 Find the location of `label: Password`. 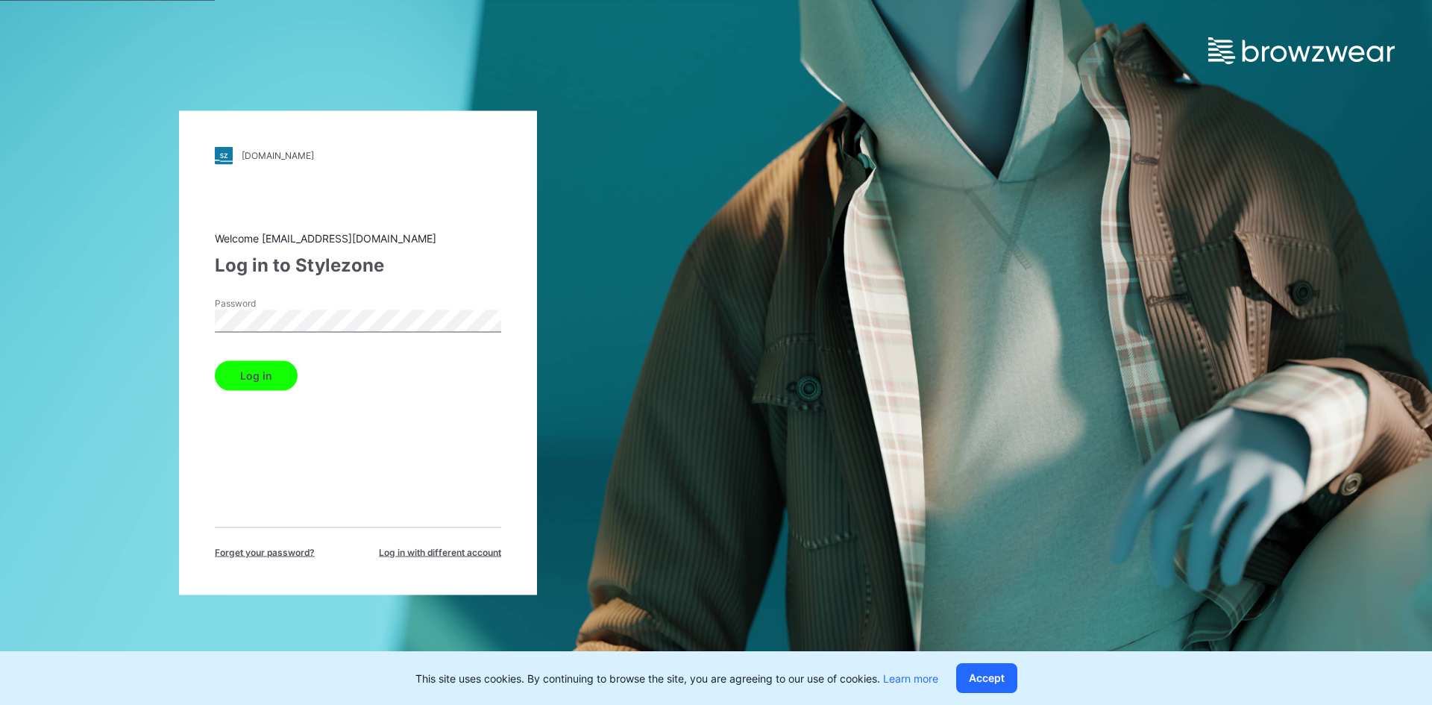

label: Password is located at coordinates (267, 303).